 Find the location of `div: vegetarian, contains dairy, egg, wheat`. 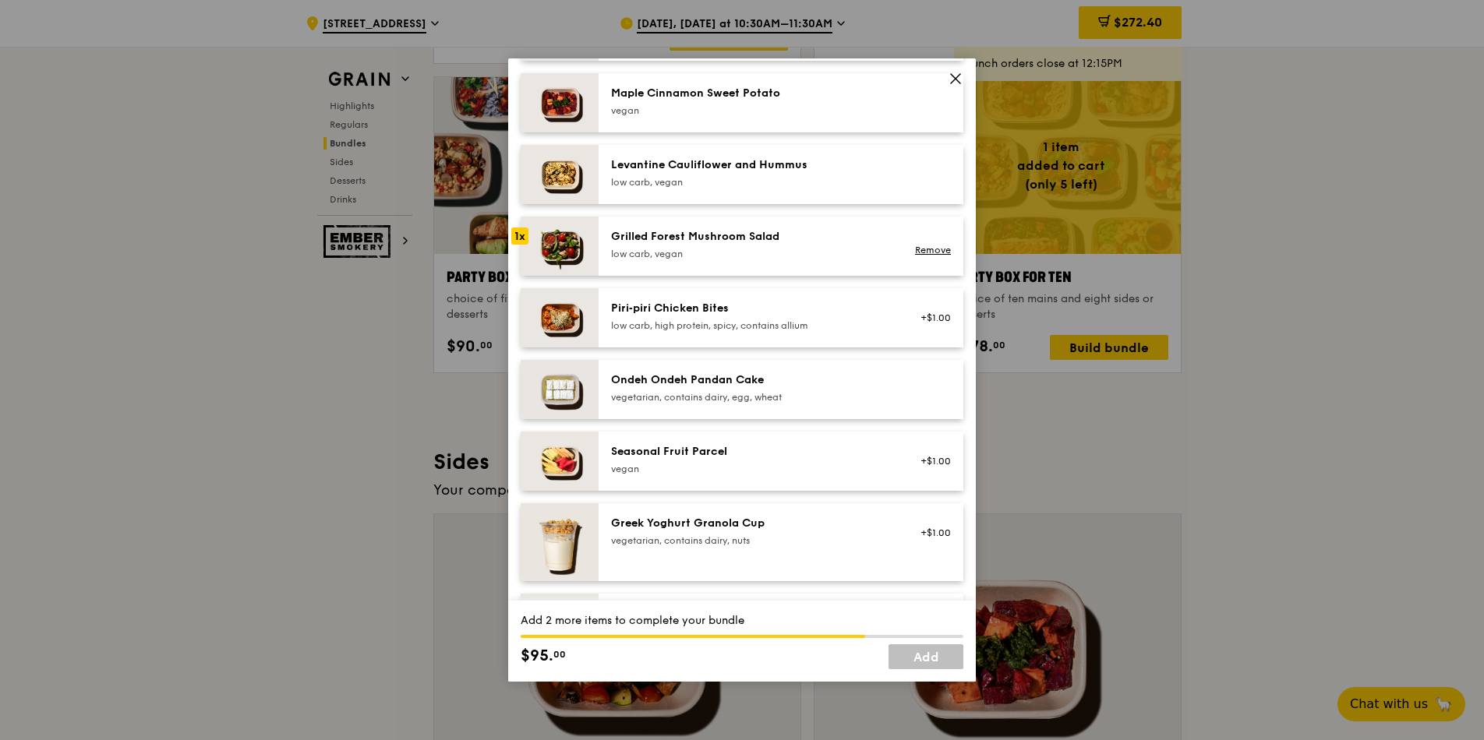

div: vegetarian, contains dairy, egg, wheat is located at coordinates (750, 397).